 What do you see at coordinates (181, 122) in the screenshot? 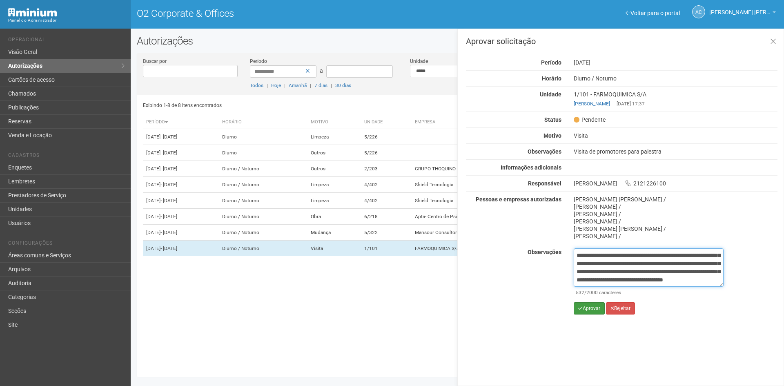
I see `th: Período` at bounding box center [181, 122].